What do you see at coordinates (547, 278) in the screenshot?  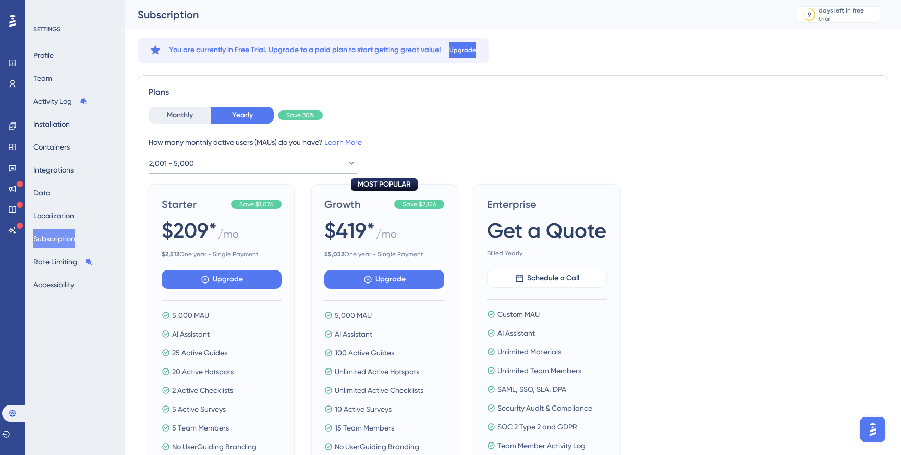 I see `button: Schedule a Call` at bounding box center [547, 278].